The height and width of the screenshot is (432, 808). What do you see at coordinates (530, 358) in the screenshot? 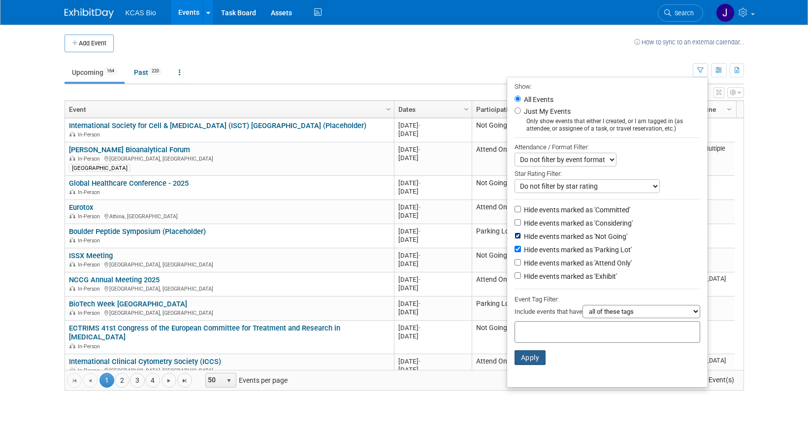
I see `button: Apply` at bounding box center [530, 358].